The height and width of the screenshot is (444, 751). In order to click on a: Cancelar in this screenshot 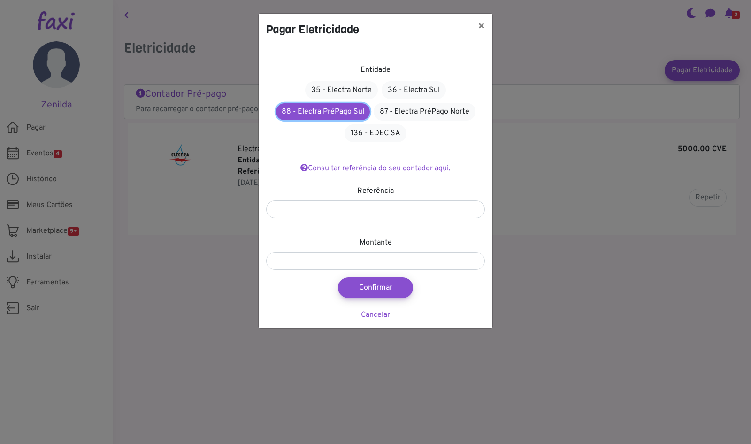, I will do `click(375, 315)`.